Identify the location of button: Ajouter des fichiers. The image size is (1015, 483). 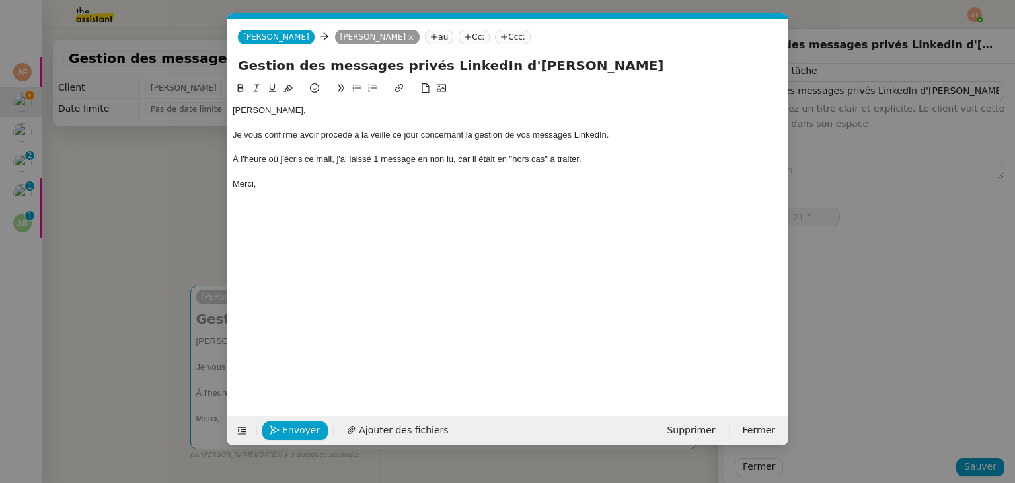
(397, 430).